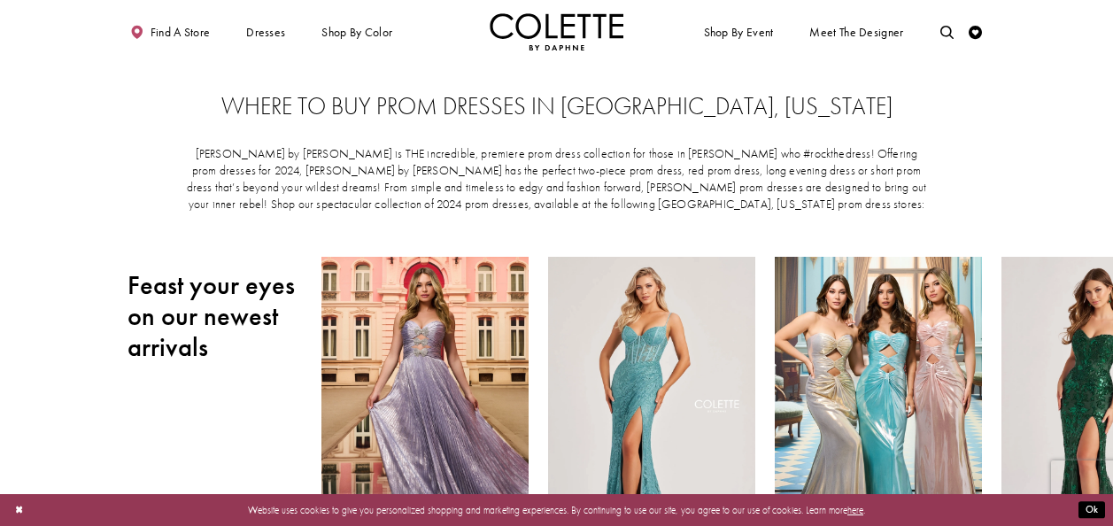 The height and width of the screenshot is (526, 1113). I want to click on a: Visit Home Page, so click(557, 32).